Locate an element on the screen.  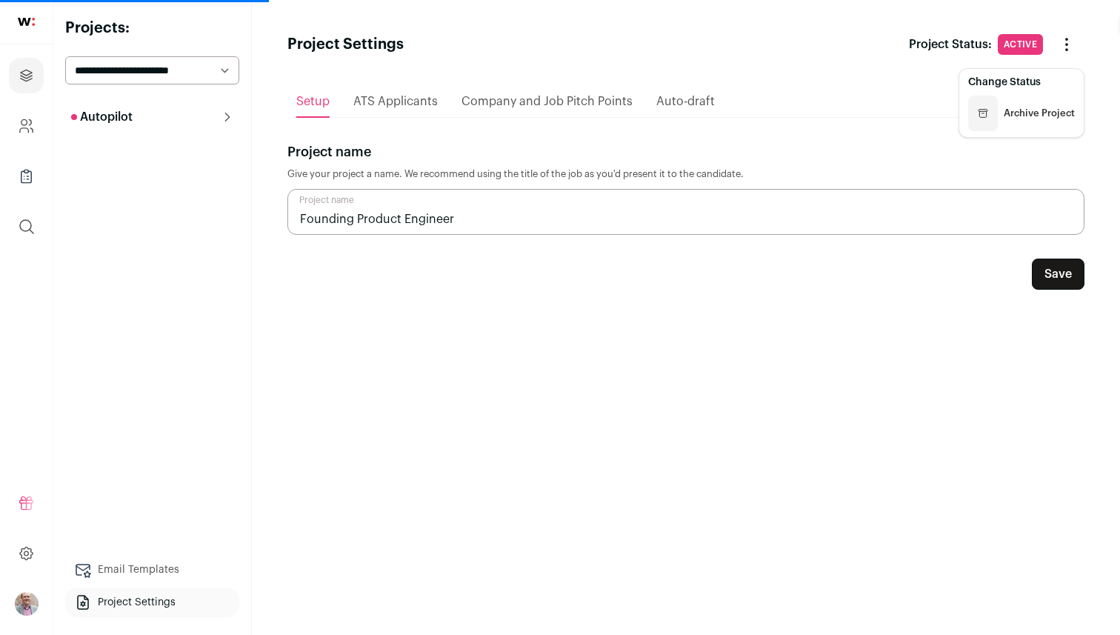
p: Give your project a name. We recommend using the title of the job as you'd present it to the cand... is located at coordinates (686, 174).